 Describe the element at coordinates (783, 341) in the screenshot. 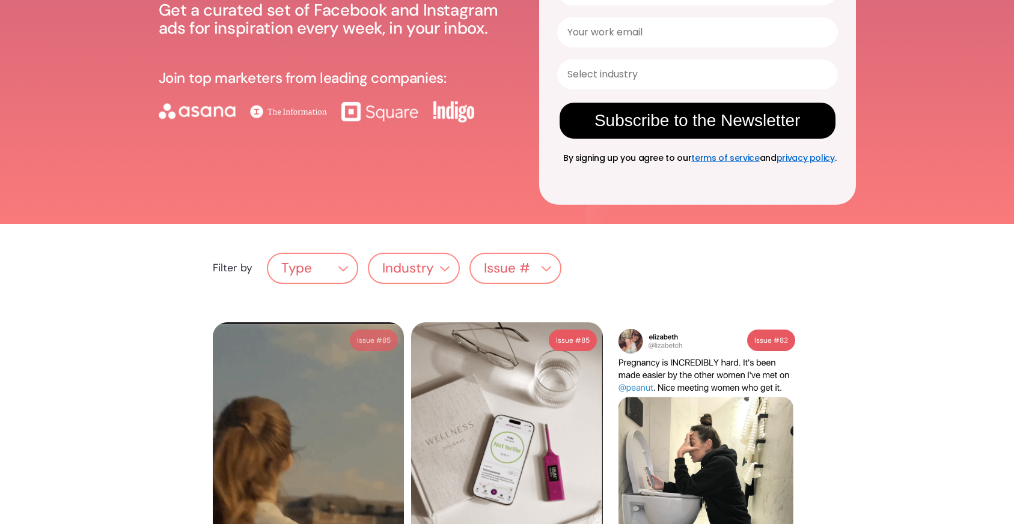

I see `div: 82` at that location.